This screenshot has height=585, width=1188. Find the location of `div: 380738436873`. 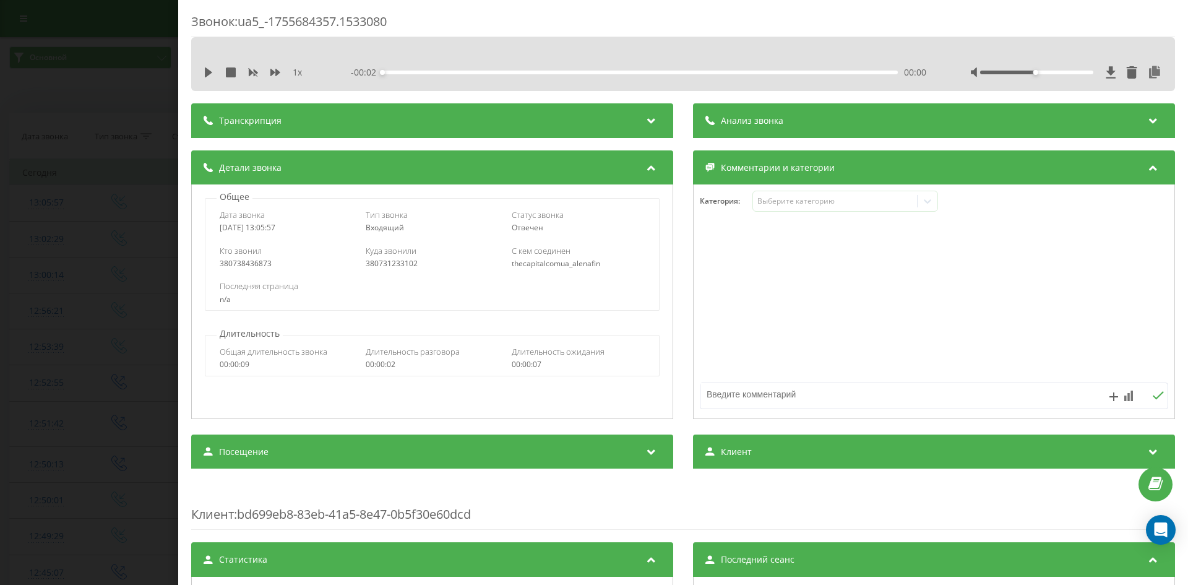

div: 380738436873 is located at coordinates (286, 264).